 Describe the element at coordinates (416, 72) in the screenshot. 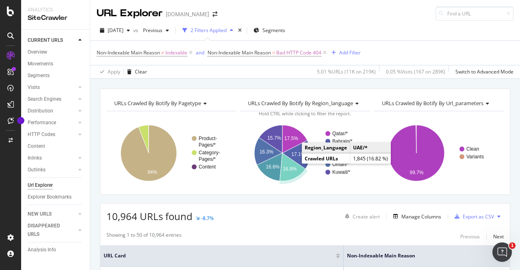

I see `div: 0.05 % Visits ( 167 on 289K )` at that location.